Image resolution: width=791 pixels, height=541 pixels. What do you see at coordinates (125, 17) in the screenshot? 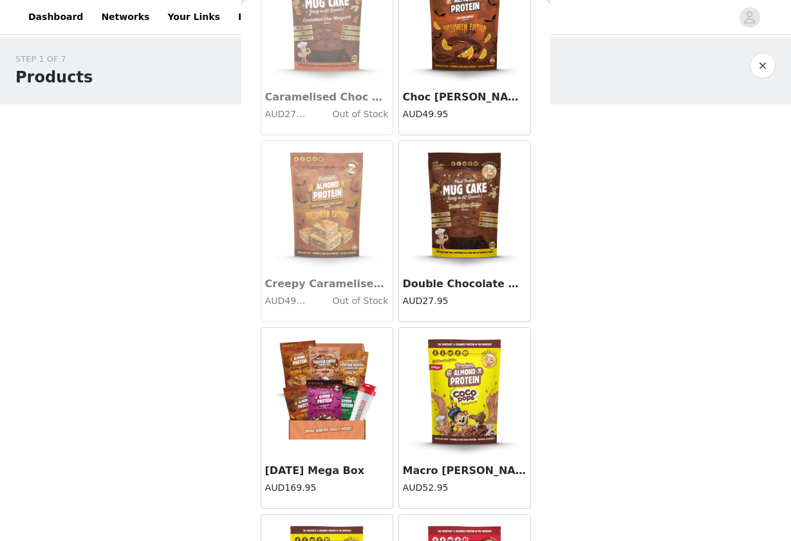
I see `a: Networks` at bounding box center [125, 17].